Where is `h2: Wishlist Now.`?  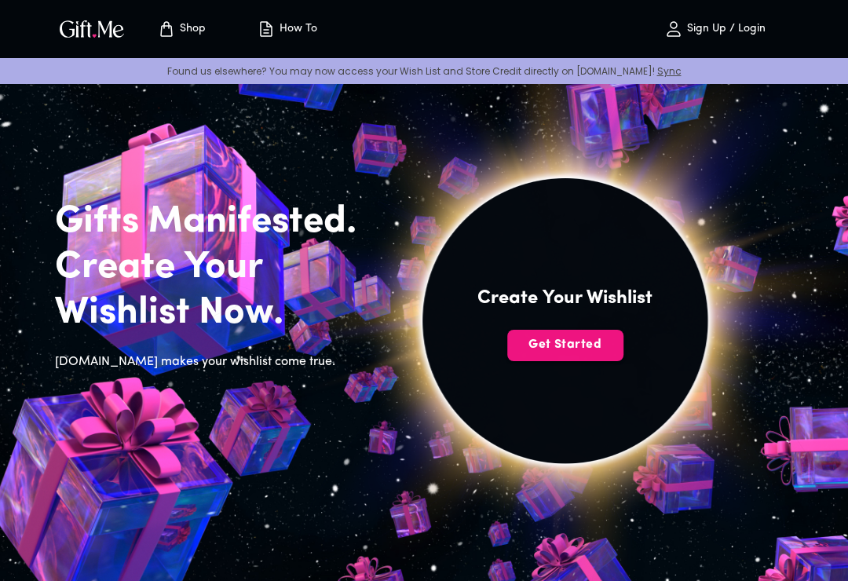 h2: Wishlist Now. is located at coordinates (218, 313).